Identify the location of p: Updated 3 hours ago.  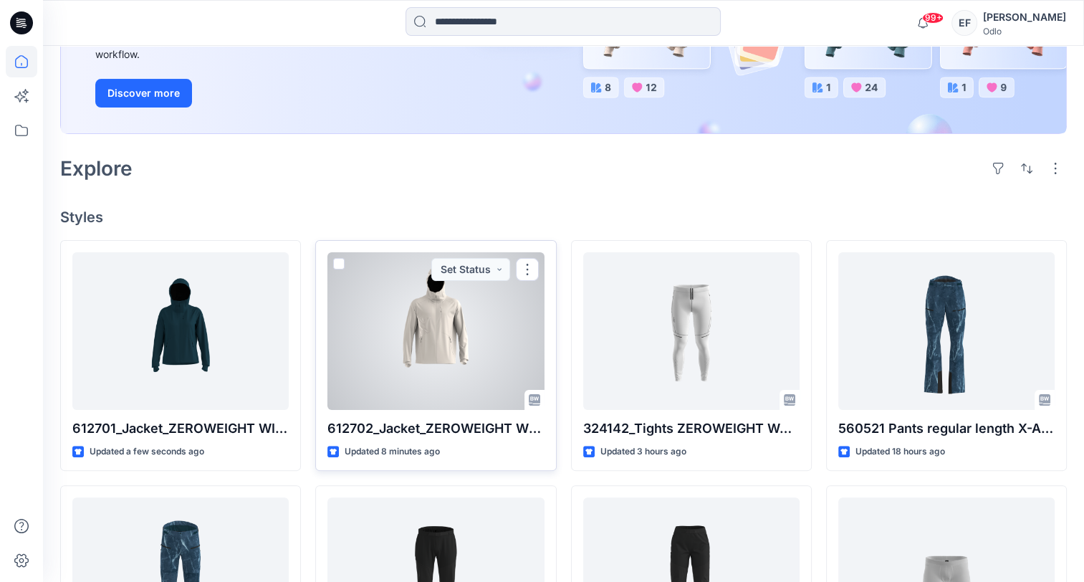
(643, 451).